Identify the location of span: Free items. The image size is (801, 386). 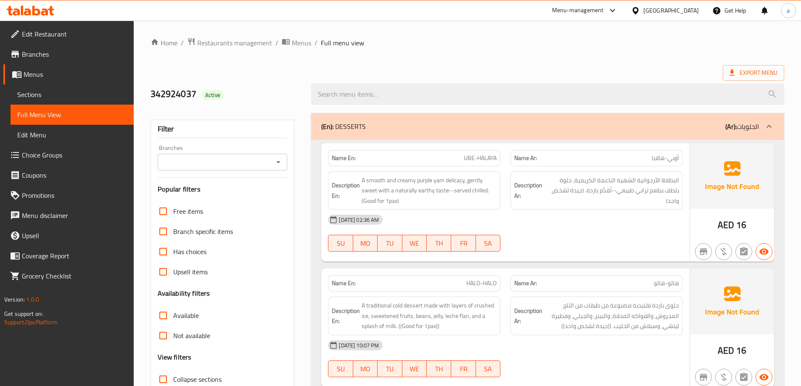
(188, 211).